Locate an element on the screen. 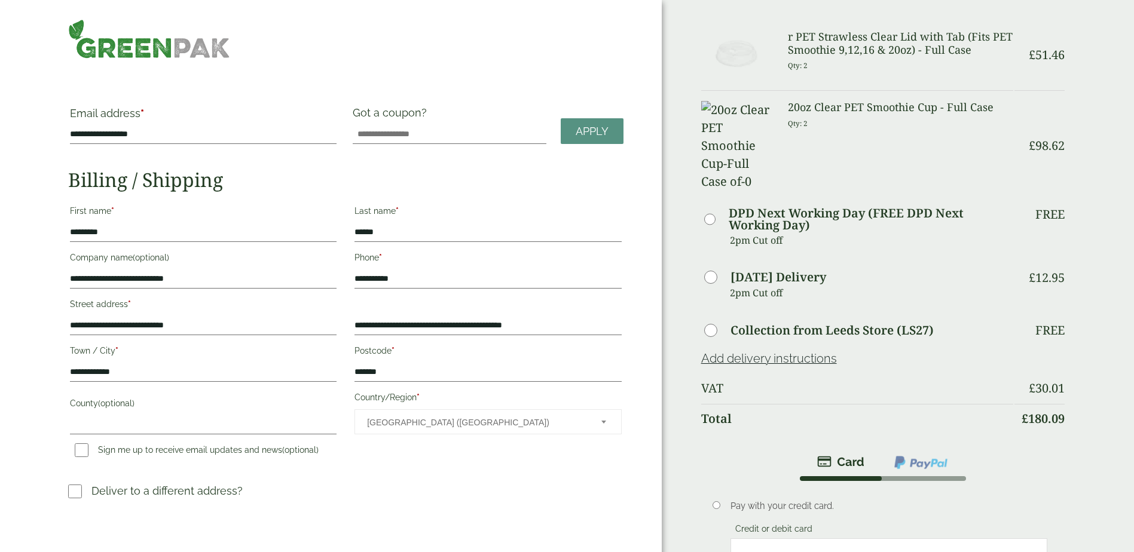 This screenshot has height=552, width=1134. label: Postcode is located at coordinates (488, 353).